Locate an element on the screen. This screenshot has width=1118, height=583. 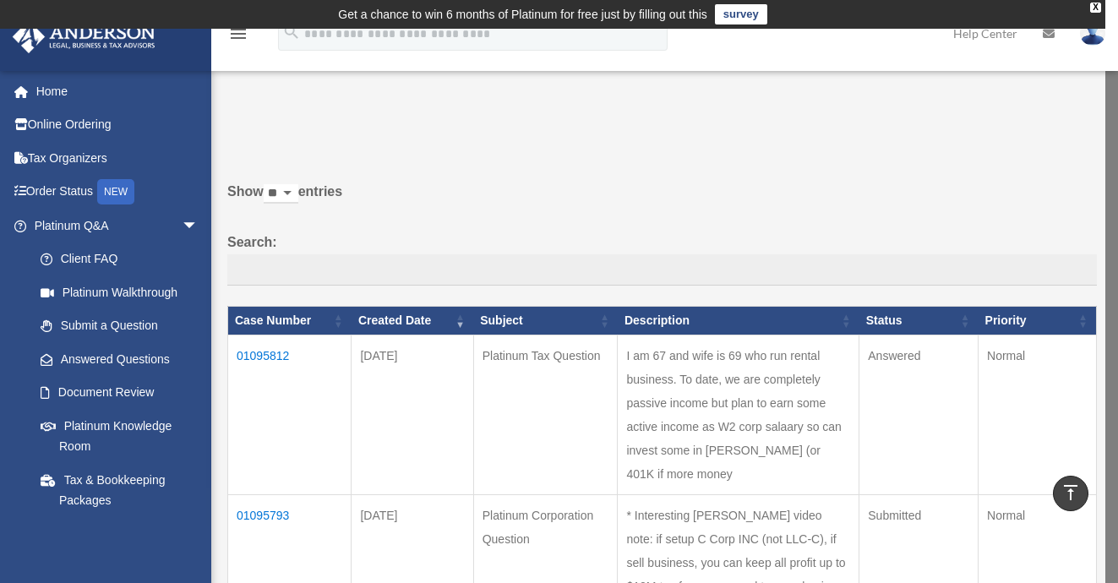
div: Get a chance to win 6 months of Platinum for free just by filling out this is located at coordinates (522, 14).